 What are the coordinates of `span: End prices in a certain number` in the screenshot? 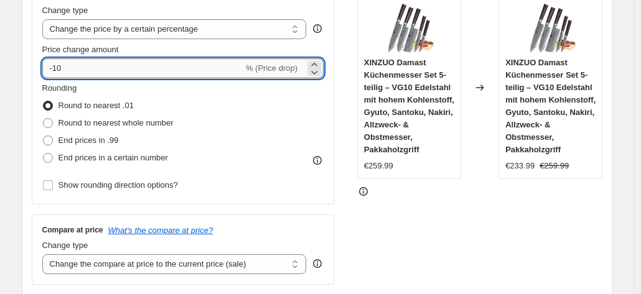 It's located at (113, 157).